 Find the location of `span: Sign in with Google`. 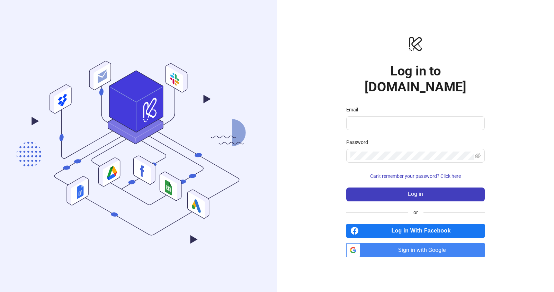

span: Sign in with Google is located at coordinates (424, 250).